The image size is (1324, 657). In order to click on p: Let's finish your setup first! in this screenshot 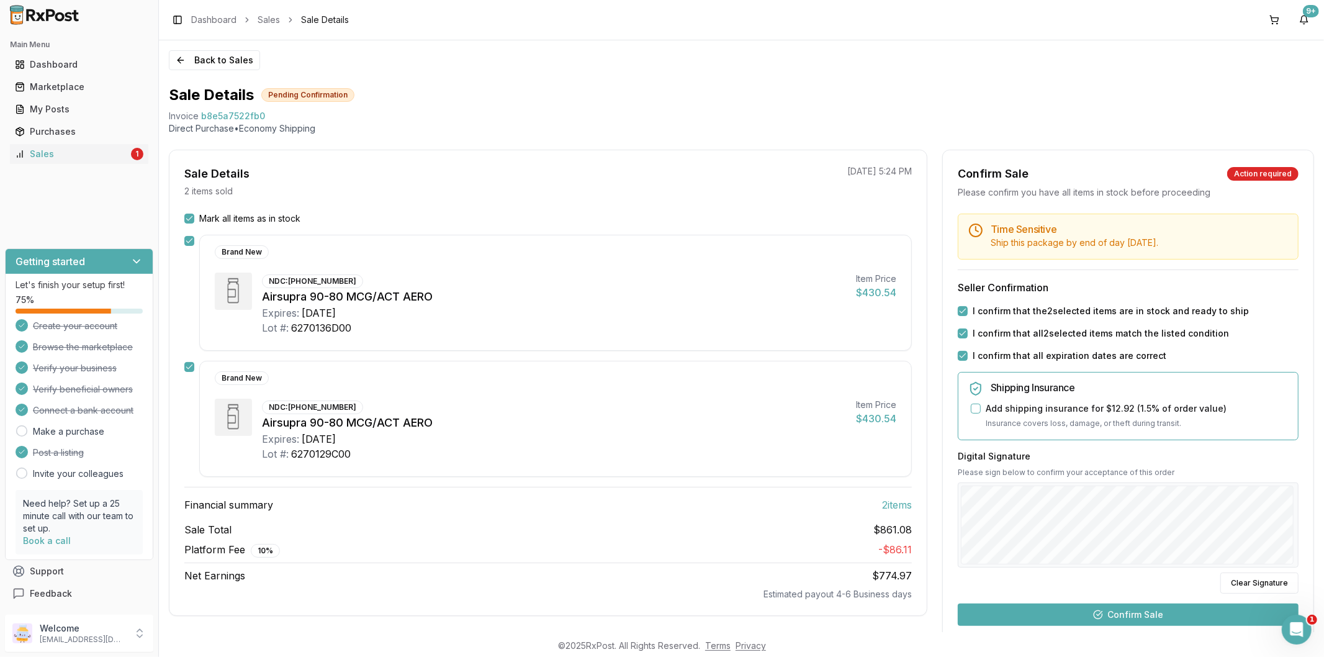, I will do `click(79, 285)`.